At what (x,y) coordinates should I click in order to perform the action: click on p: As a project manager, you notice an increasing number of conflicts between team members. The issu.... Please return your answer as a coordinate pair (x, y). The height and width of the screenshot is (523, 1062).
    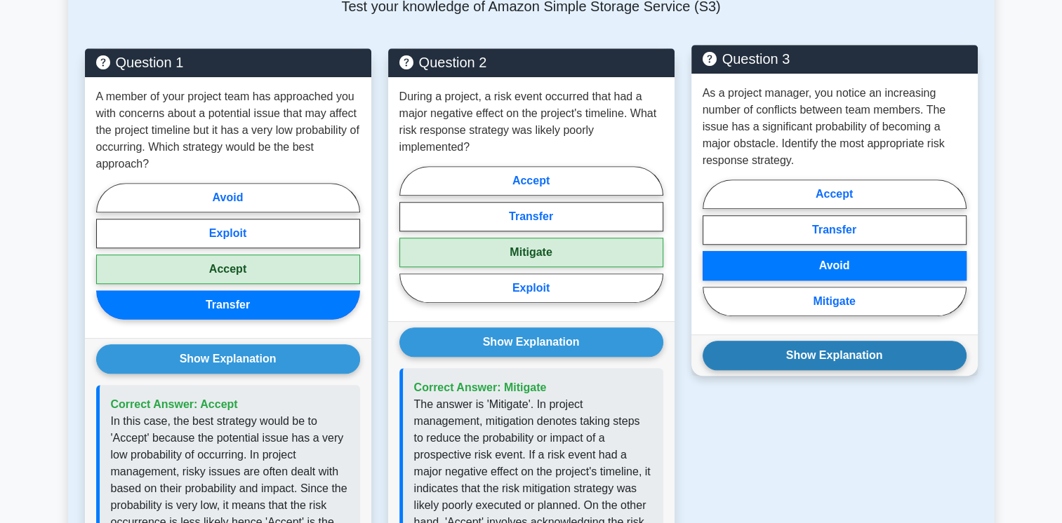
    Looking at the image, I should click on (834, 127).